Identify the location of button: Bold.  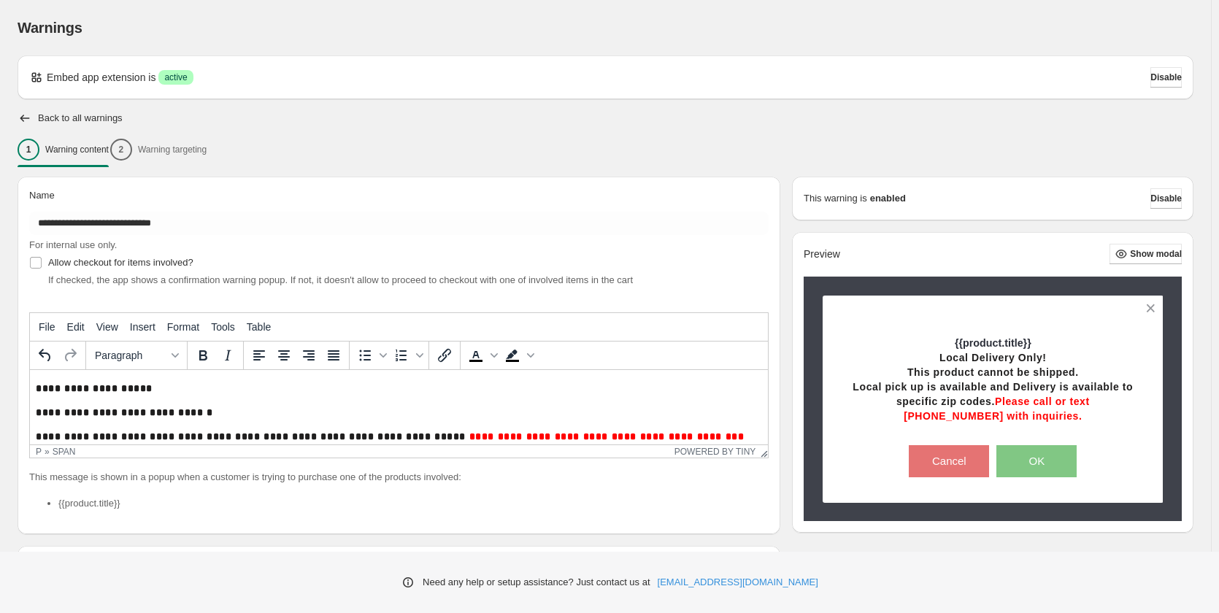
(203, 355).